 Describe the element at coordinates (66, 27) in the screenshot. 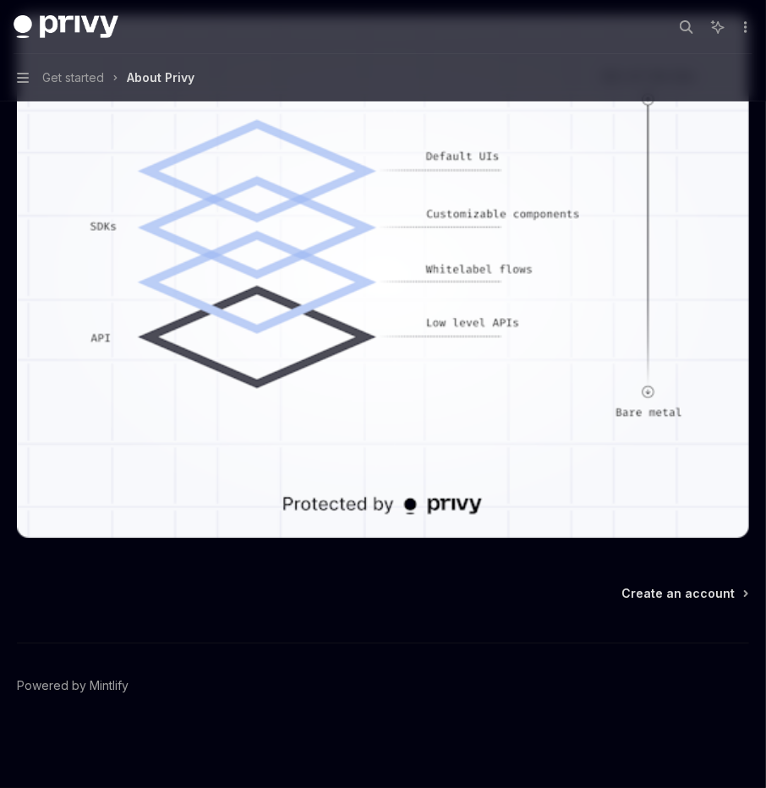

I see `img: dark logo` at that location.